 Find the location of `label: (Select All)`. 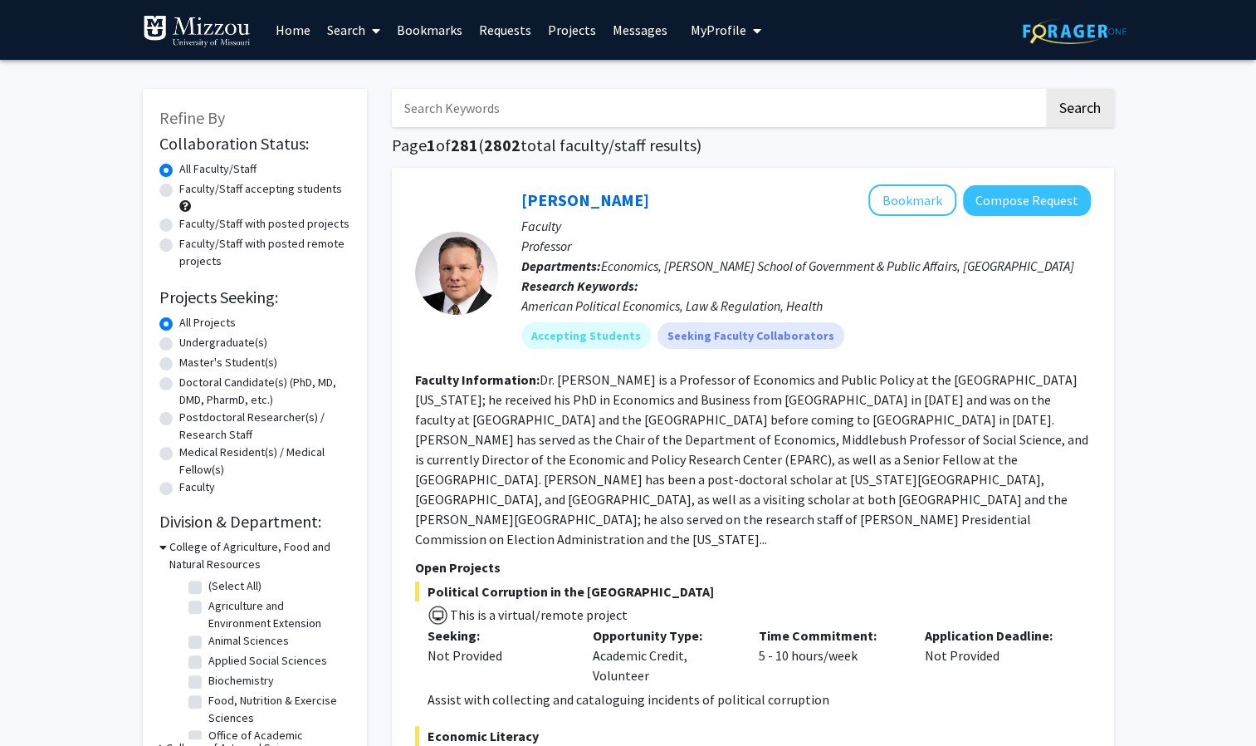

label: (Select All) is located at coordinates (235, 585).